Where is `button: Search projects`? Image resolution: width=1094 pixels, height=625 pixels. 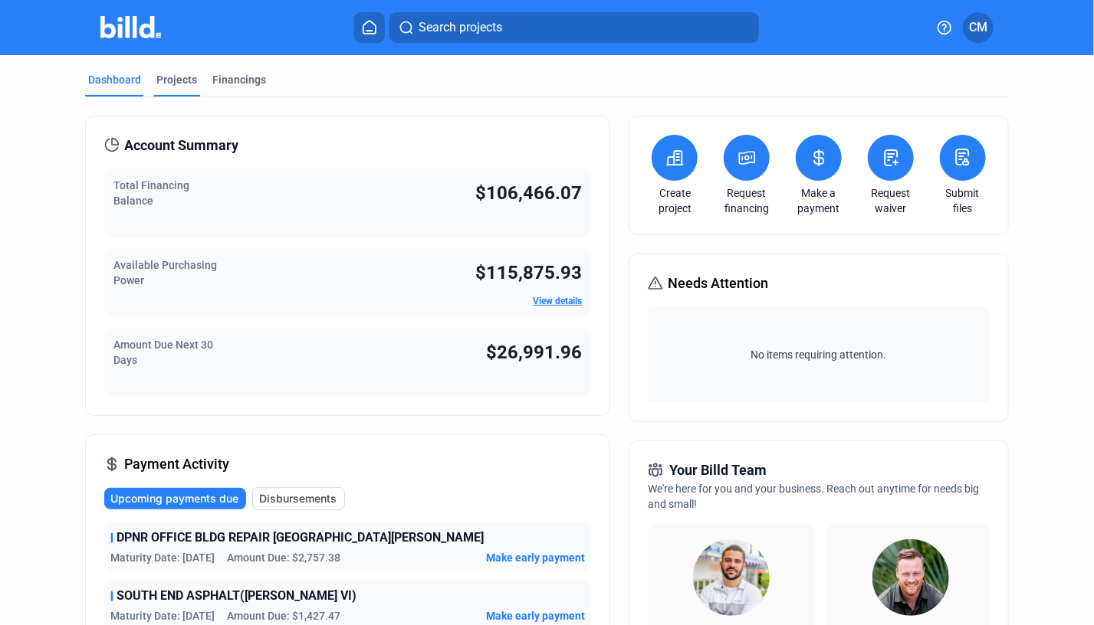
button: Search projects is located at coordinates (574, 28).